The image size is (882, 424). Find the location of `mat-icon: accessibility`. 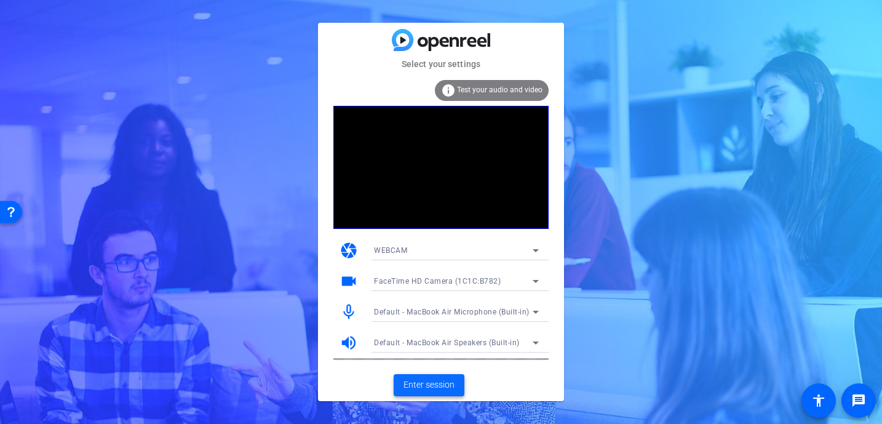

mat-icon: accessibility is located at coordinates (819, 400).